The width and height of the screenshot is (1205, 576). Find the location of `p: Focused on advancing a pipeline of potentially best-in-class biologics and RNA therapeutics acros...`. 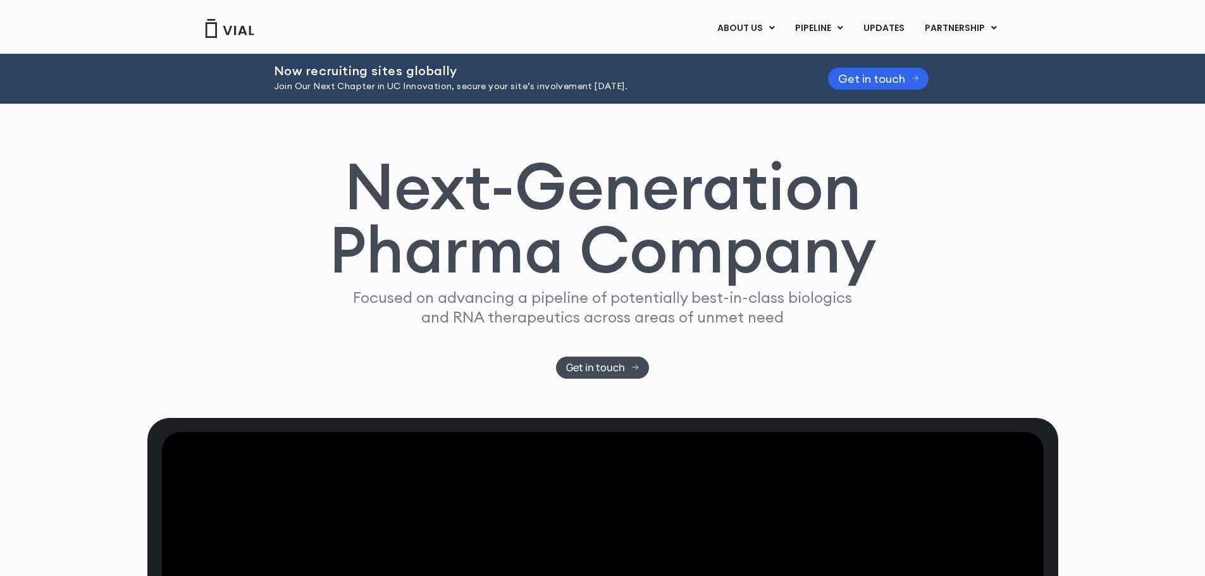

p: Focused on advancing a pipeline of potentially best-in-class biologics and RNA therapeutics acros... is located at coordinates (603, 307).